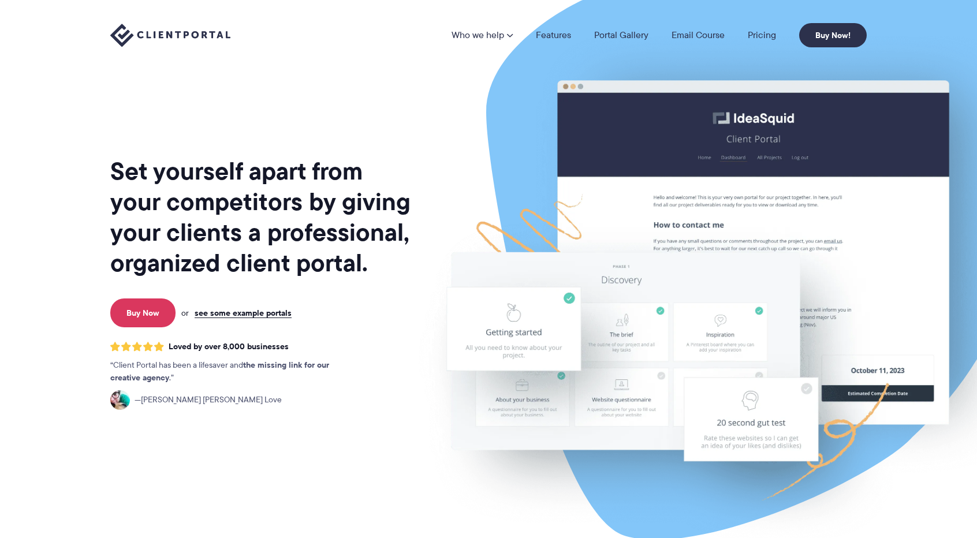  I want to click on a: Buy Now!, so click(833, 35).